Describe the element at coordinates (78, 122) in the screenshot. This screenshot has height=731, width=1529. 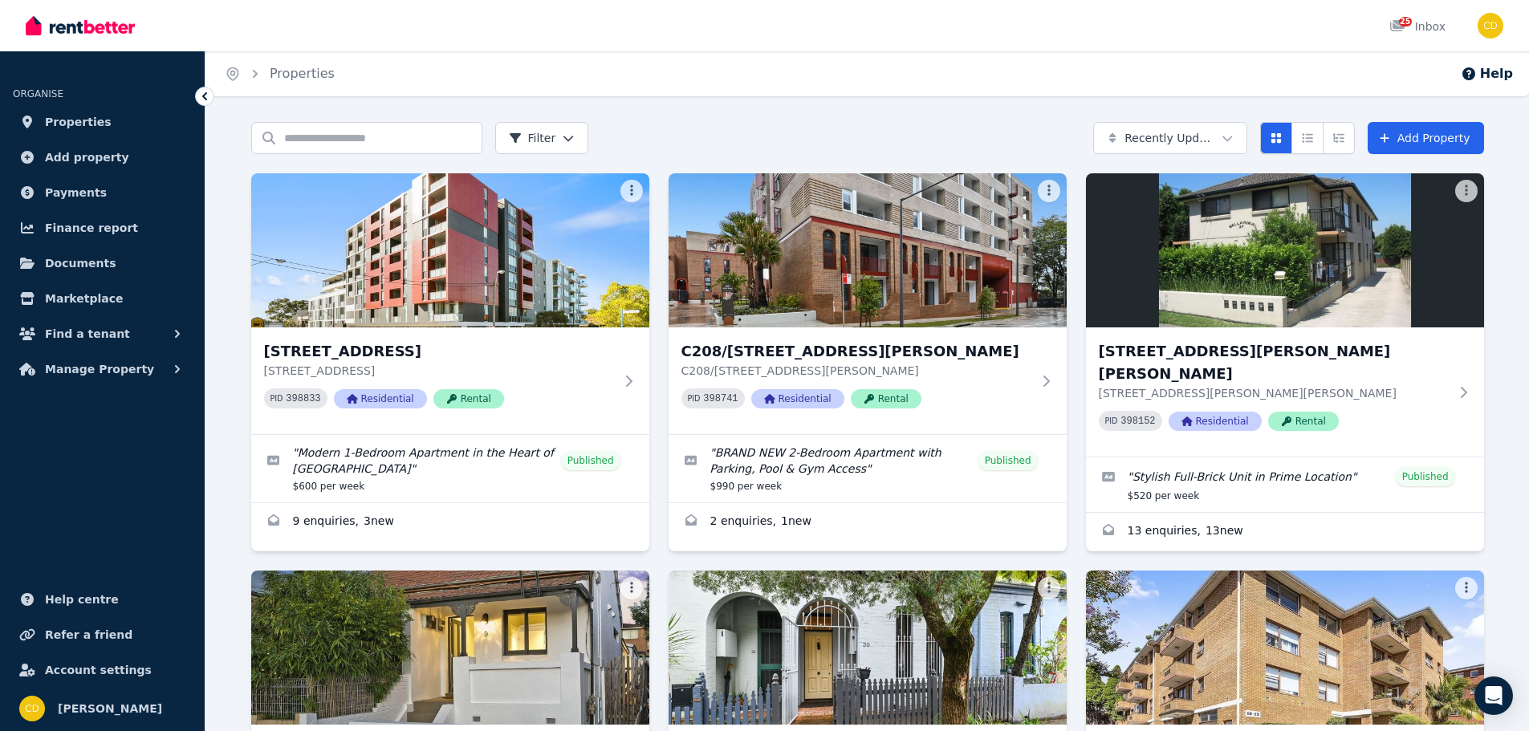
I see `span: Properties` at that location.